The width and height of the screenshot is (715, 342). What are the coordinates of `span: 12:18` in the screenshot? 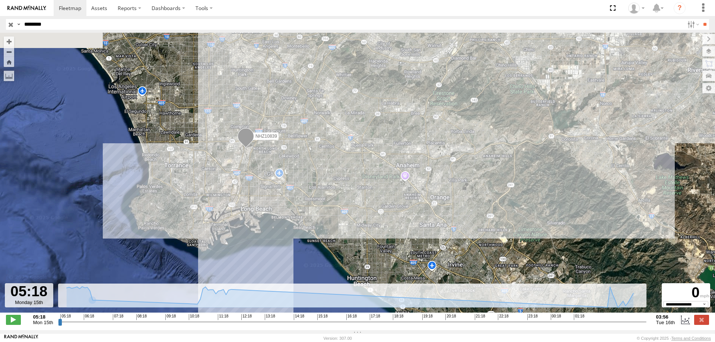 It's located at (246, 317).